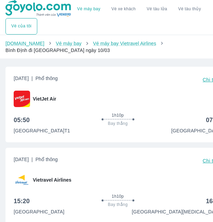  Describe the element at coordinates (44, 99) in the screenshot. I see `span: VietJet Air` at that location.